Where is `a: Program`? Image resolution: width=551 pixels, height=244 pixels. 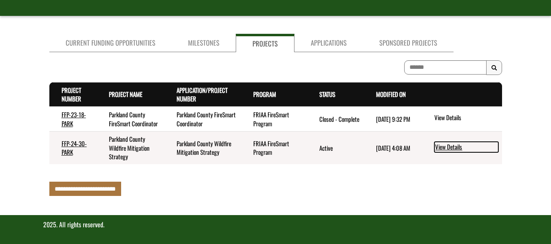
a: Program is located at coordinates (265, 94).